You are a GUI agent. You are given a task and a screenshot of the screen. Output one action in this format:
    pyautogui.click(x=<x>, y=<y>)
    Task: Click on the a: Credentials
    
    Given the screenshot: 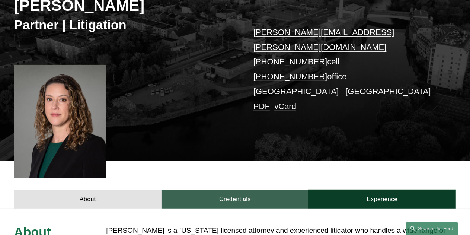 What is the action you would take?
    pyautogui.click(x=235, y=199)
    